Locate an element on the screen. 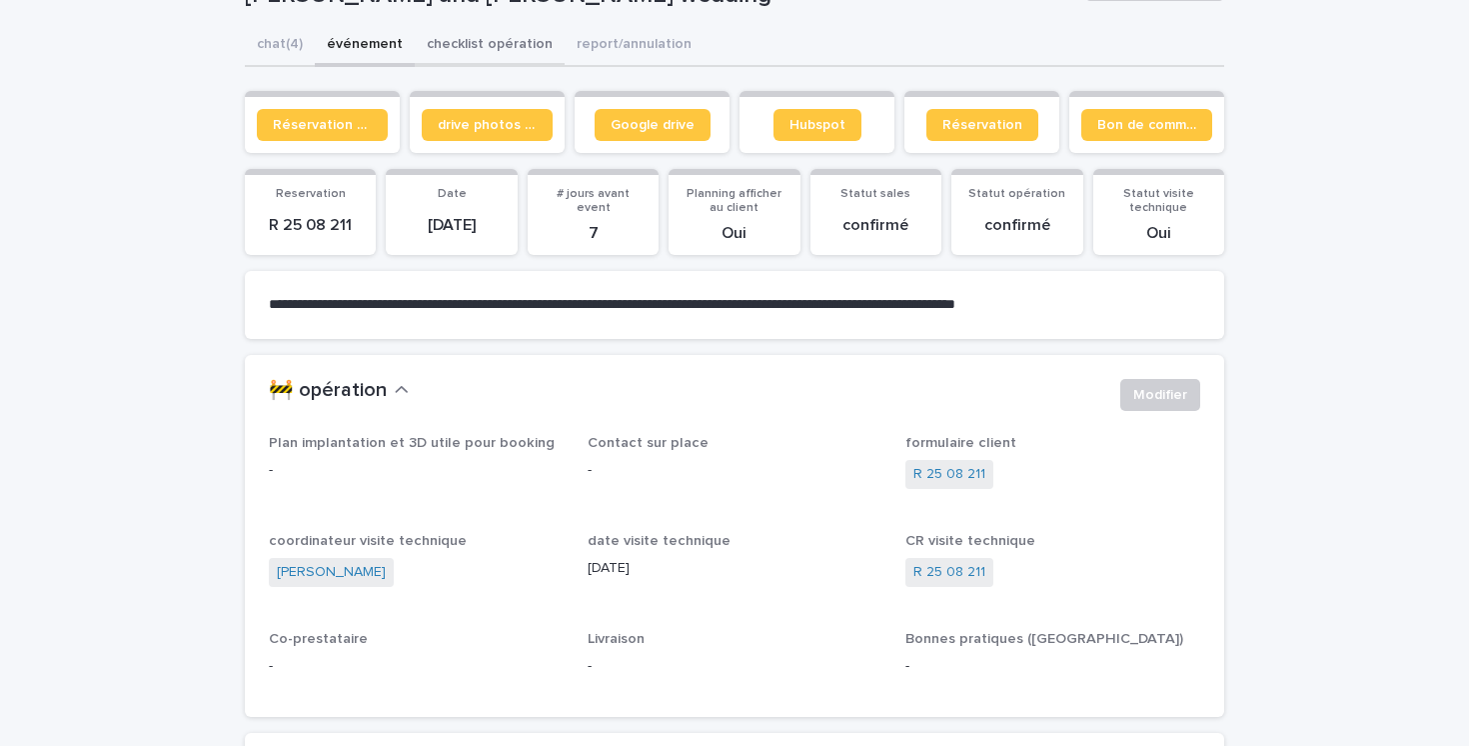  a: Google drive is located at coordinates (653, 125).